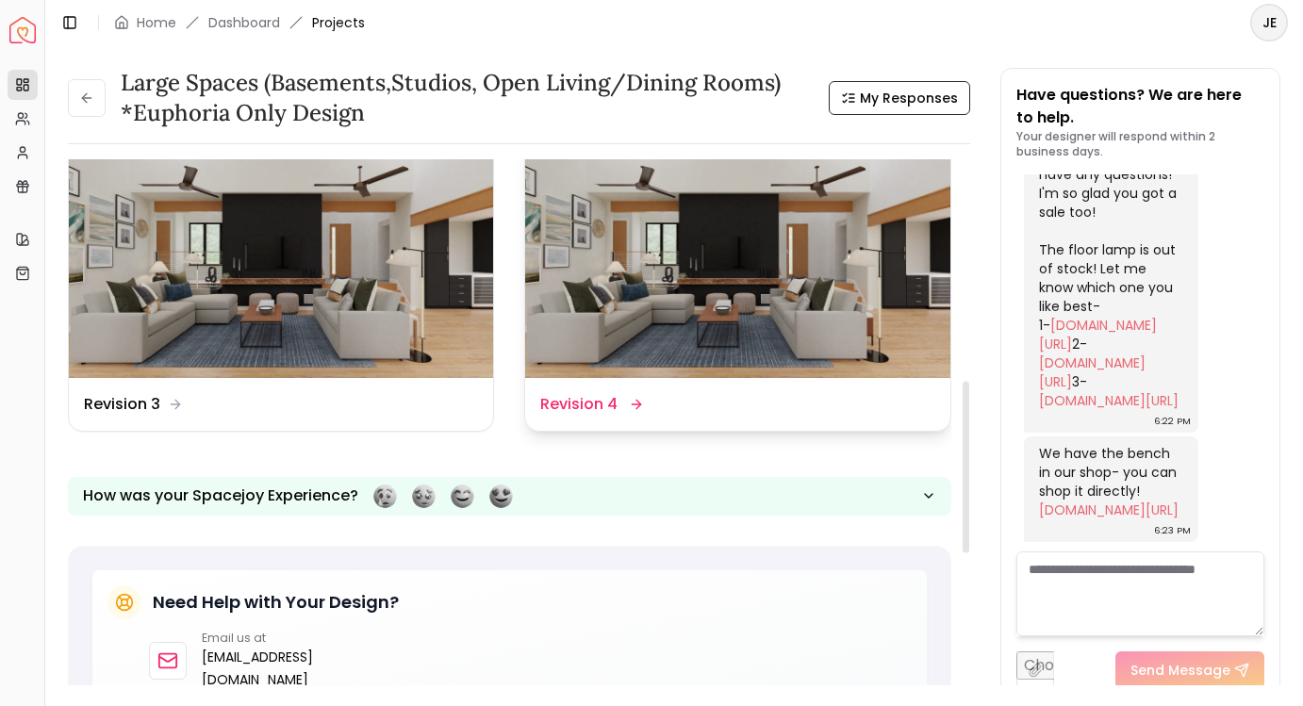  Describe the element at coordinates (239, 23) in the screenshot. I see `nav: breadcrumb` at that location.